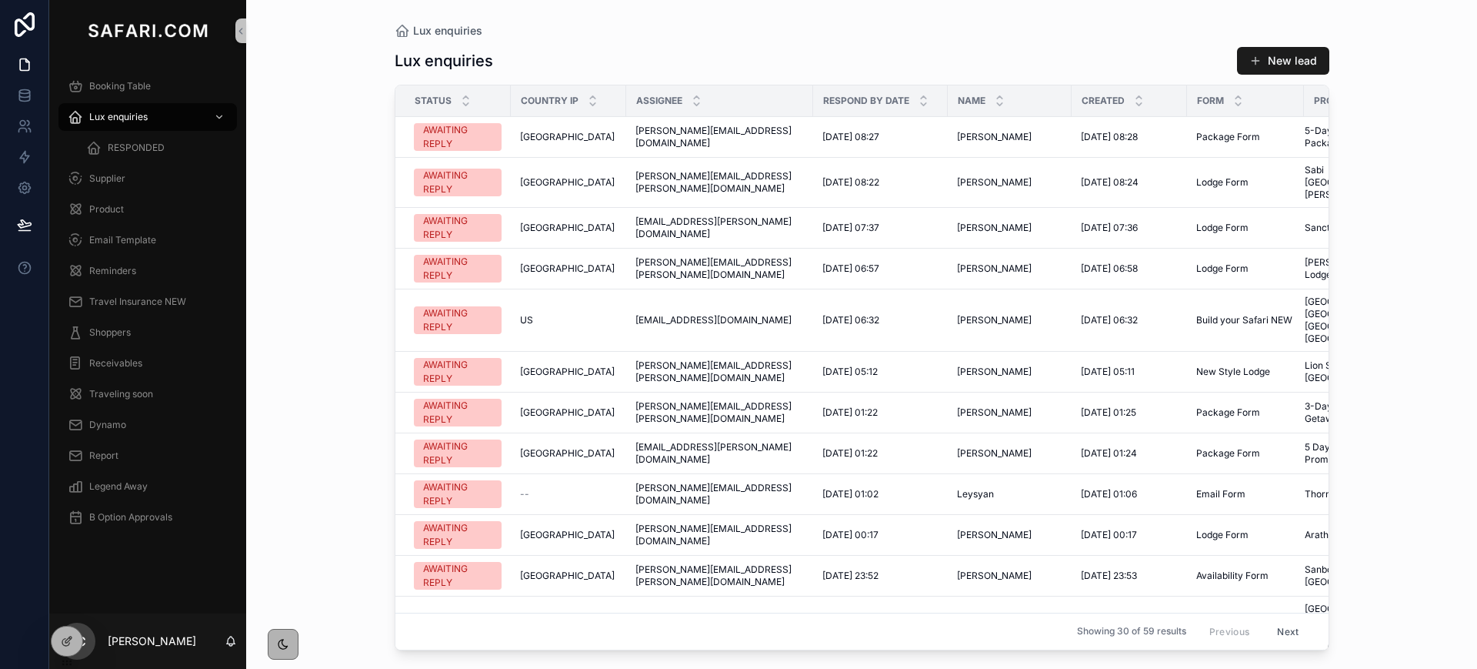  Describe the element at coordinates (115, 363) in the screenshot. I see `span: Receivables` at that location.